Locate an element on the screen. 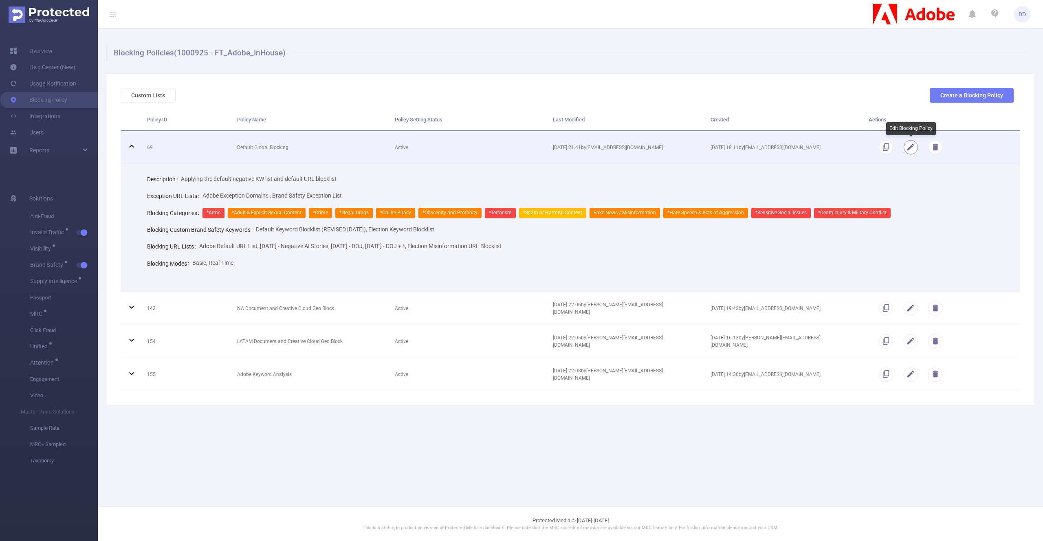  label: Blocking URL Lists is located at coordinates (173, 247).